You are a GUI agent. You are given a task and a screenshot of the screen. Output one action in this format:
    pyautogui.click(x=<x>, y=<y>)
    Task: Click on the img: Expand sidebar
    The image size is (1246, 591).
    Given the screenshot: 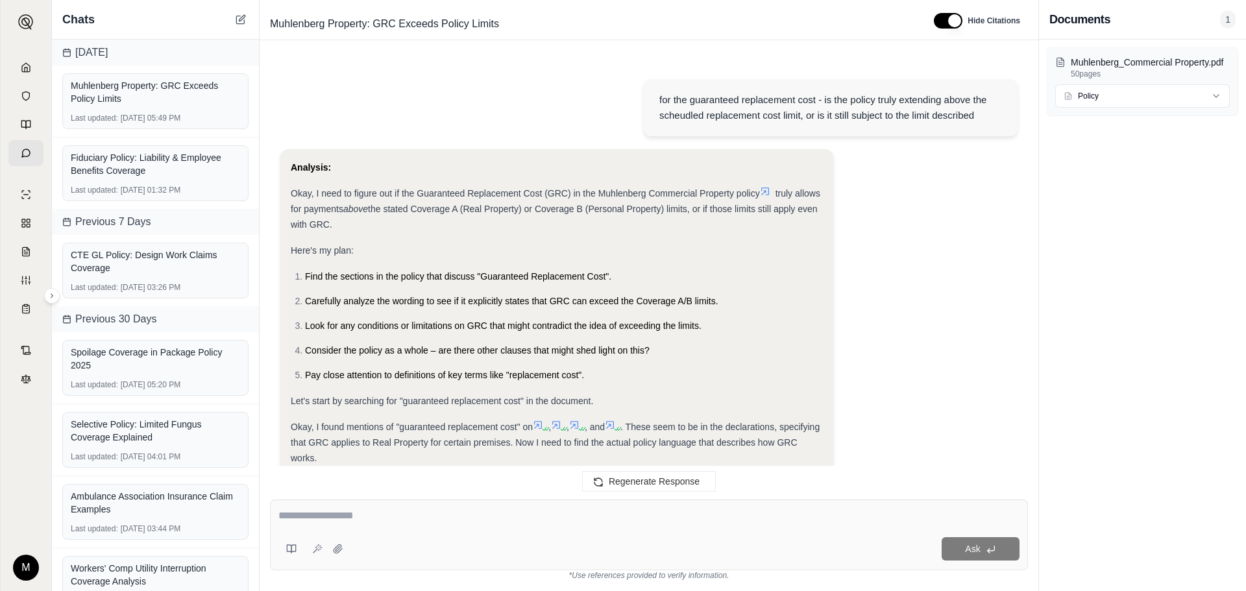 What is the action you would take?
    pyautogui.click(x=26, y=22)
    